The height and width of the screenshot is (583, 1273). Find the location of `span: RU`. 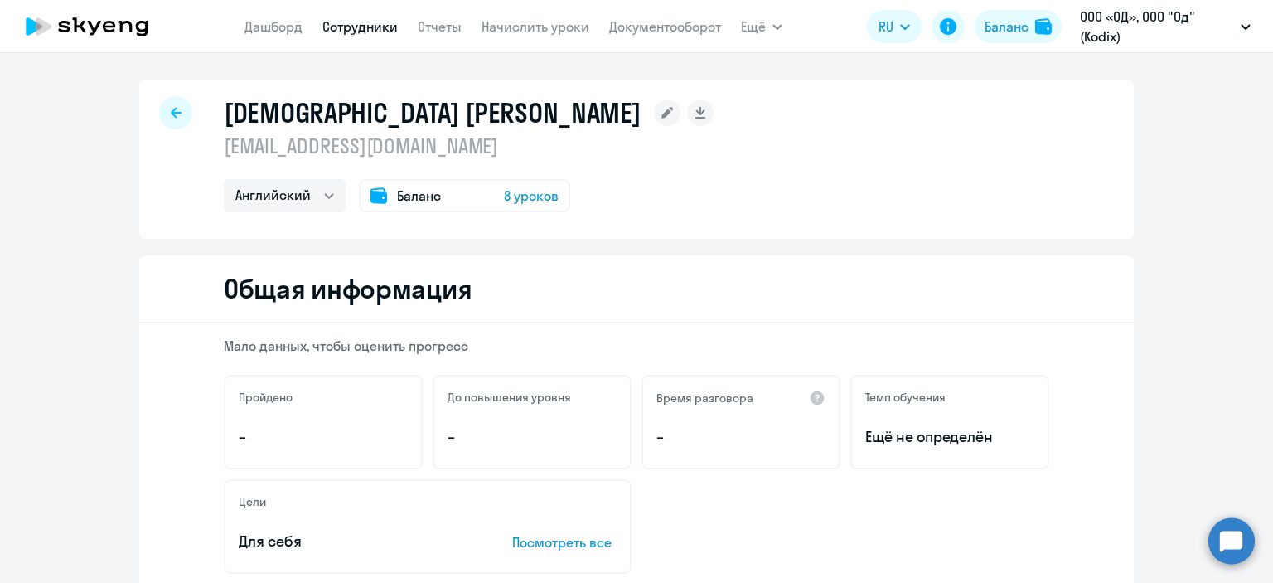

span: RU is located at coordinates (886, 27).